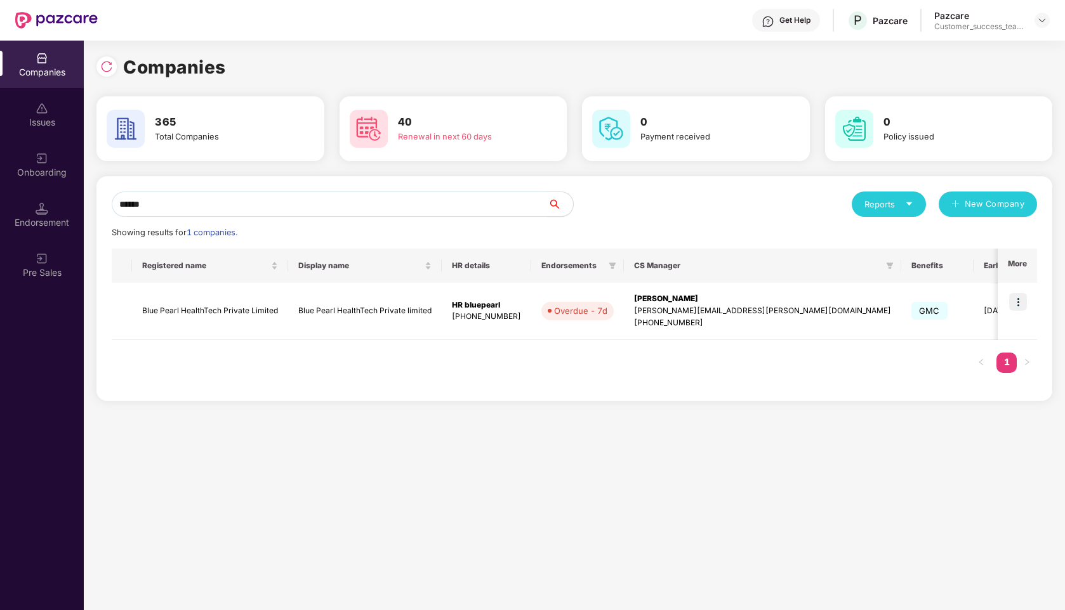  I want to click on div: Reports, so click(888, 204).